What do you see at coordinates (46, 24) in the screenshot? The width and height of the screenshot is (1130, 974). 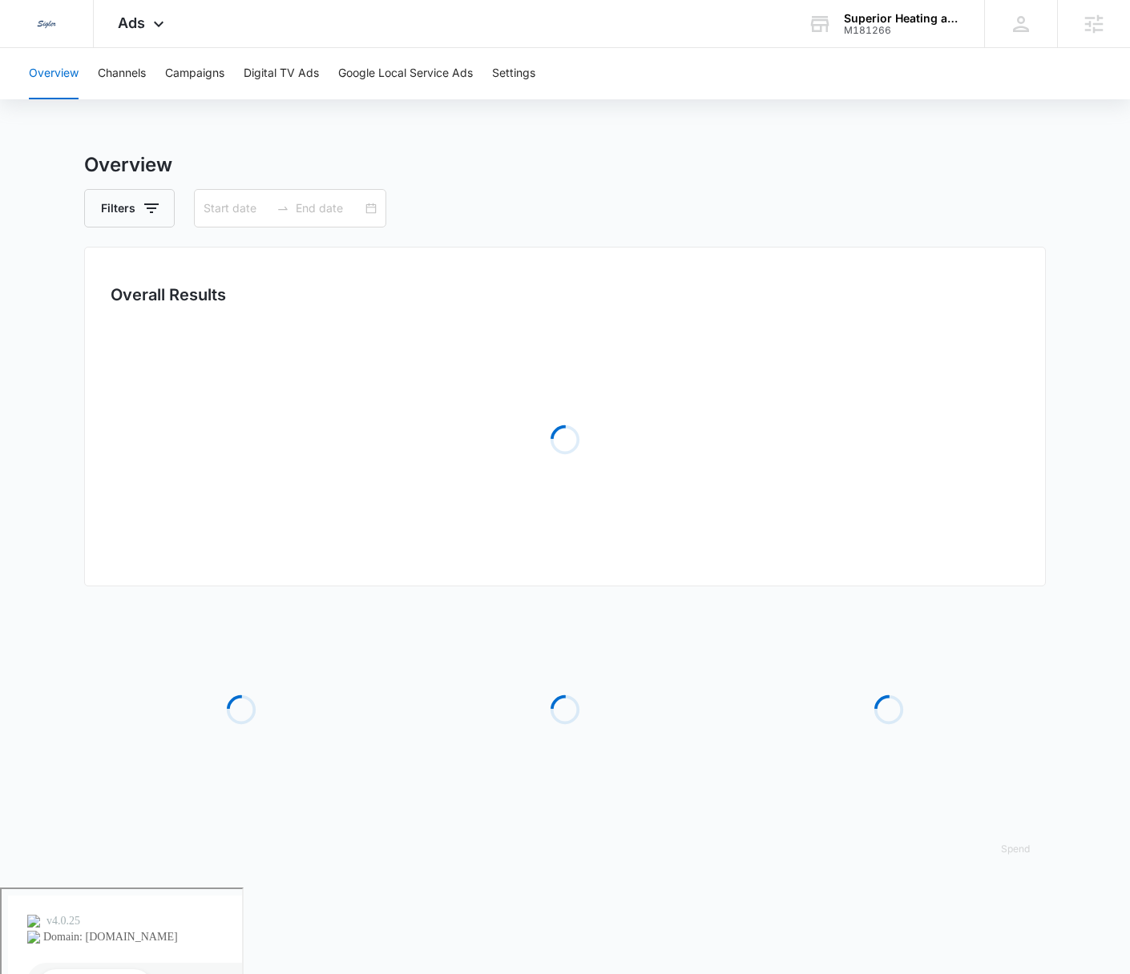 I see `img: Sigler Corporate` at bounding box center [46, 24].